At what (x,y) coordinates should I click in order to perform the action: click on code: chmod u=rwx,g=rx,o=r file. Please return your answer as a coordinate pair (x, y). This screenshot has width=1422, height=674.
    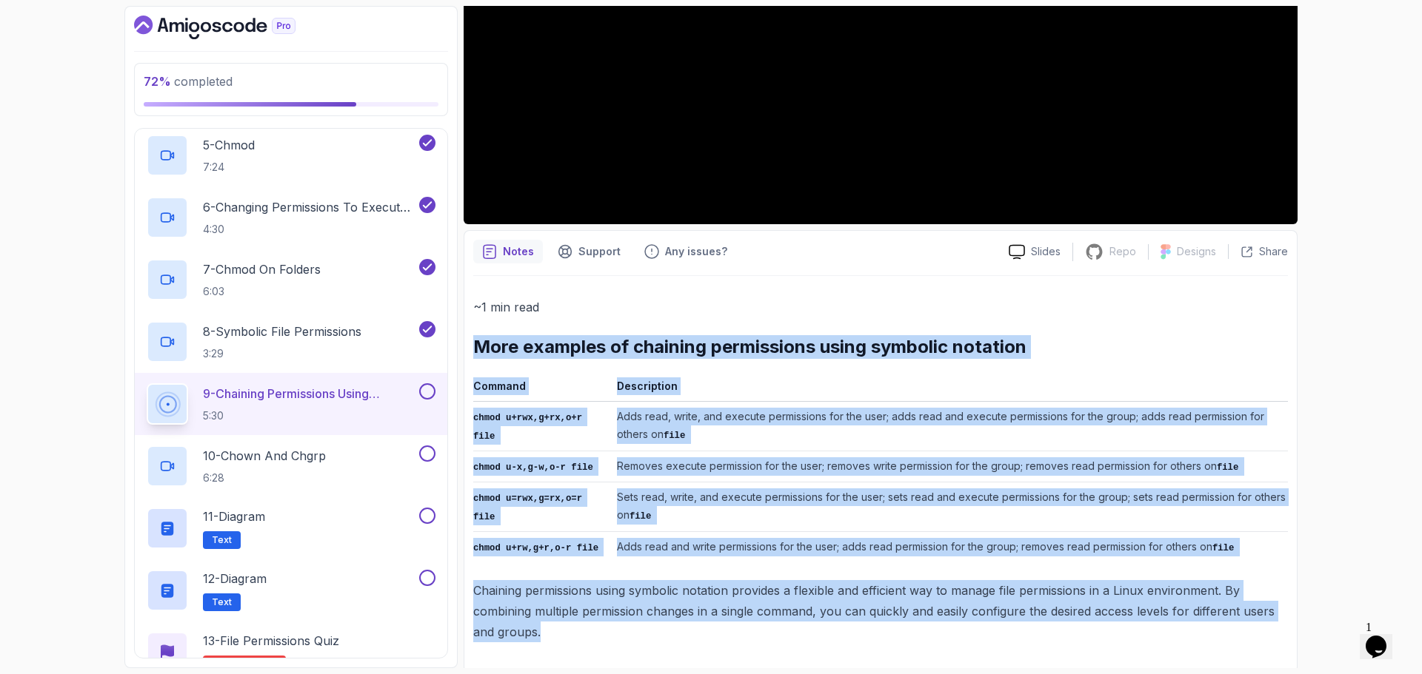
    Looking at the image, I should click on (527, 508).